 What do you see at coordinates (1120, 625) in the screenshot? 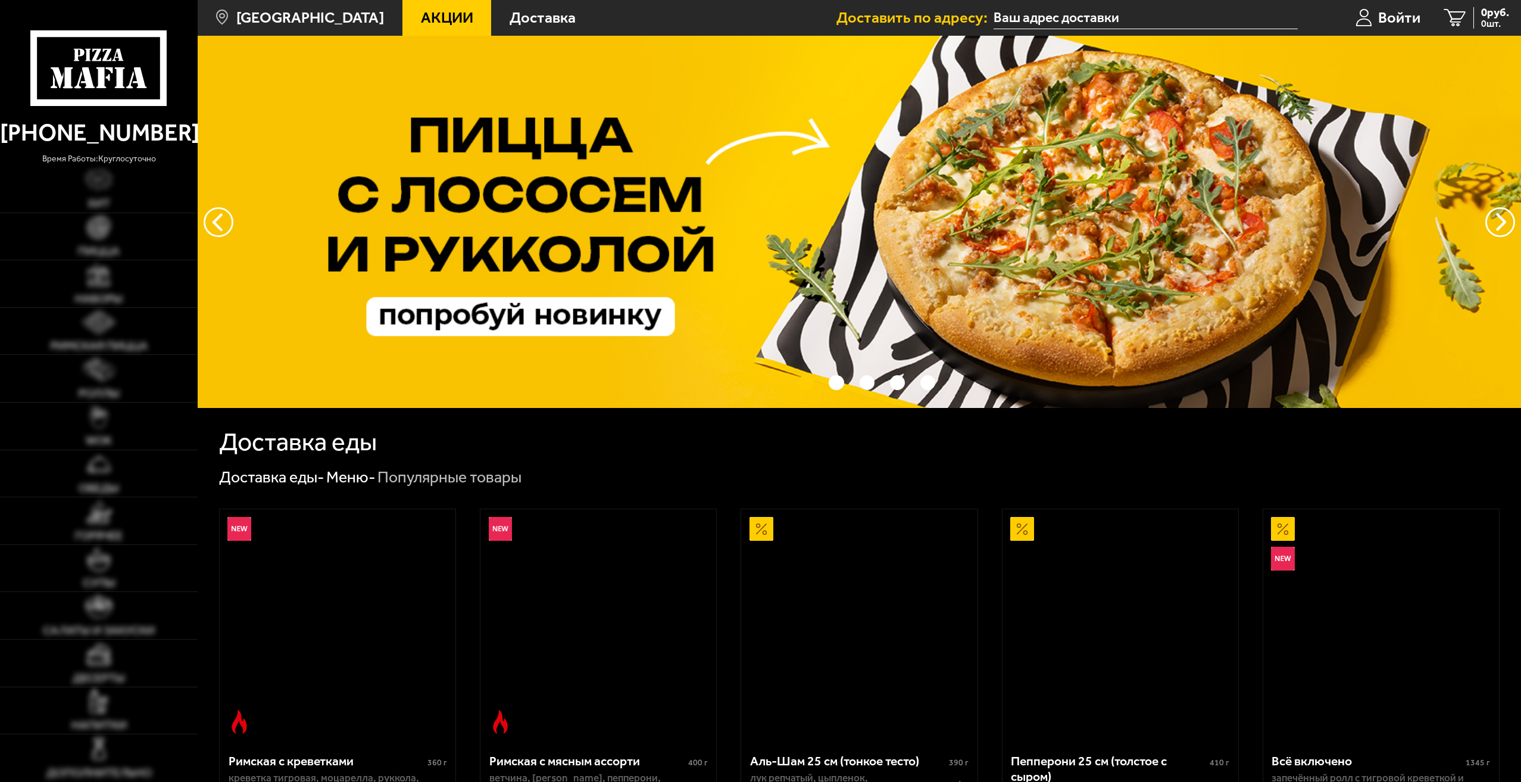
I see `a: АкционныйПепперони 25 см (толстое с сыром)` at bounding box center [1120, 625].